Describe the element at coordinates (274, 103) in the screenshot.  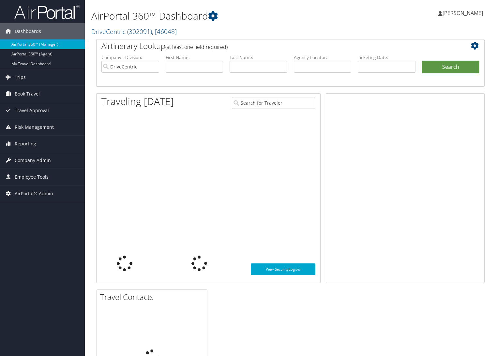
I see `input: Search for Traveler` at that location.